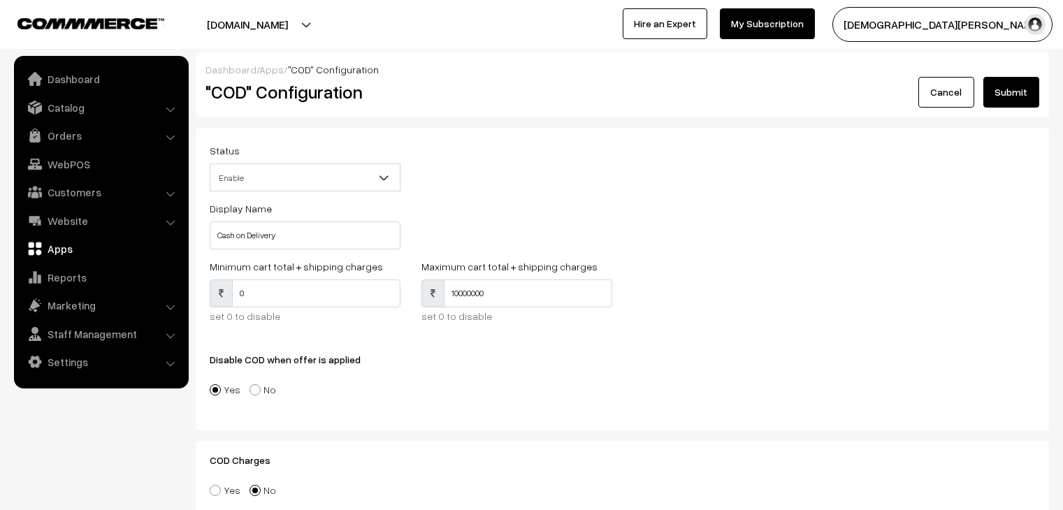  What do you see at coordinates (224, 150) in the screenshot?
I see `label: Status` at bounding box center [224, 150].